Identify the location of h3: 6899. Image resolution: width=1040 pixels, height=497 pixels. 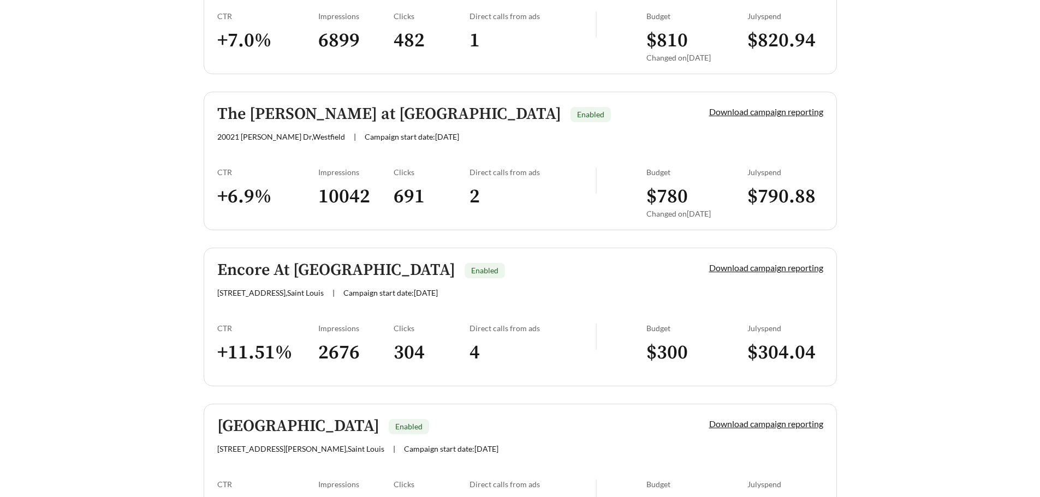
(356, 40).